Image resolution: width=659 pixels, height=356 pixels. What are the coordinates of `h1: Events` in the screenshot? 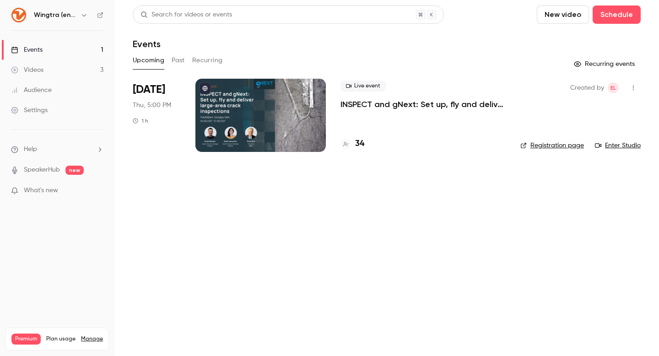 It's located at (146, 44).